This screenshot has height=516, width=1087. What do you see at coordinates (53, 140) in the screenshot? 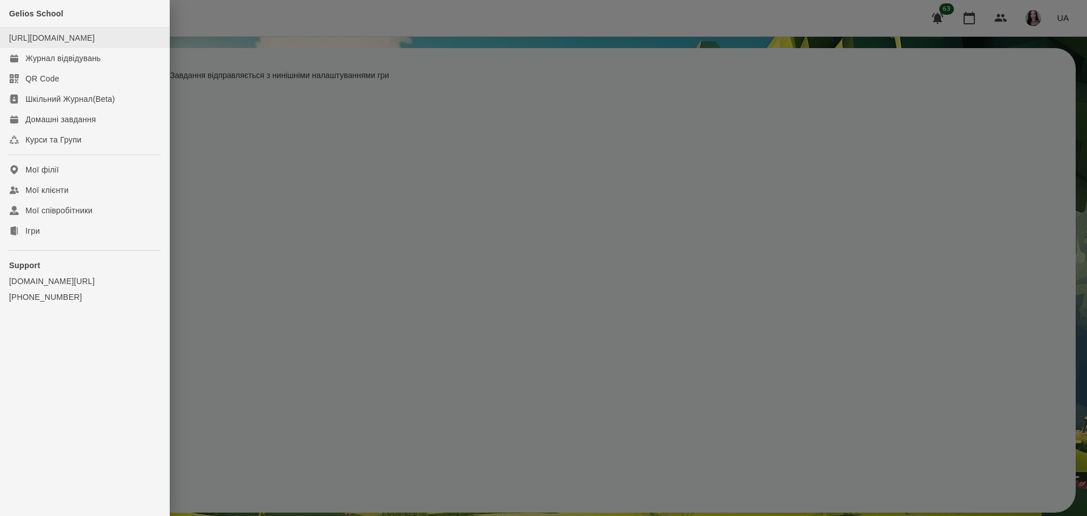
I see `div: Курси та Групи` at bounding box center [53, 140].